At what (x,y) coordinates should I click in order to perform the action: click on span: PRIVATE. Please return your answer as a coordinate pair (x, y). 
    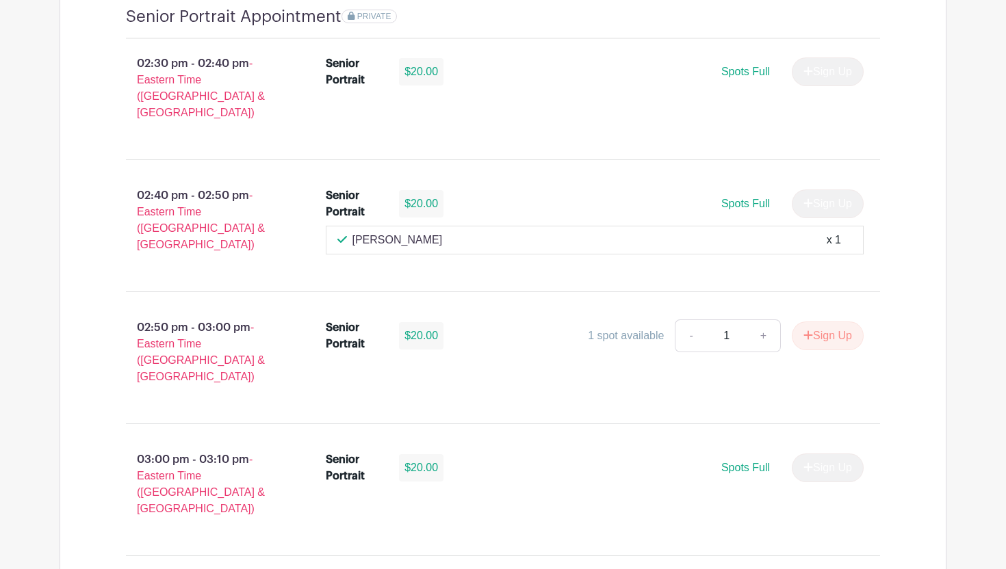
    Looking at the image, I should click on (374, 16).